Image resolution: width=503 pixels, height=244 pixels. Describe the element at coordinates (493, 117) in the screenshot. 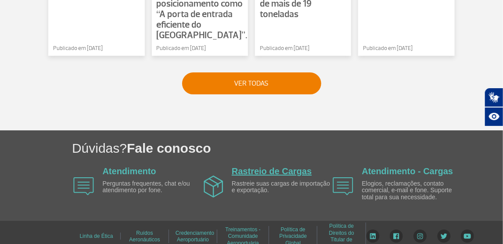

I see `button: Abrir recursos assistivos.` at that location.